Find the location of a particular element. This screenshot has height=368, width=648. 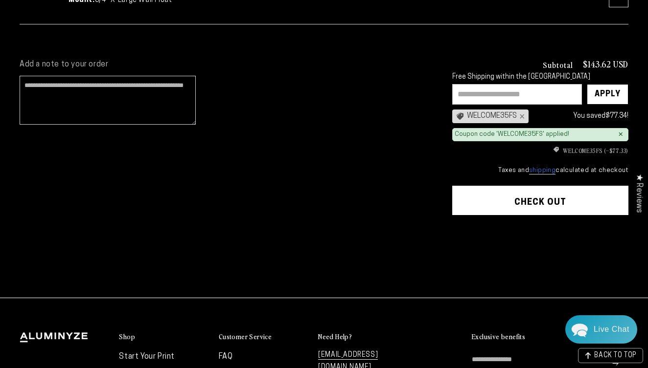

a: FAQ is located at coordinates (226, 357).